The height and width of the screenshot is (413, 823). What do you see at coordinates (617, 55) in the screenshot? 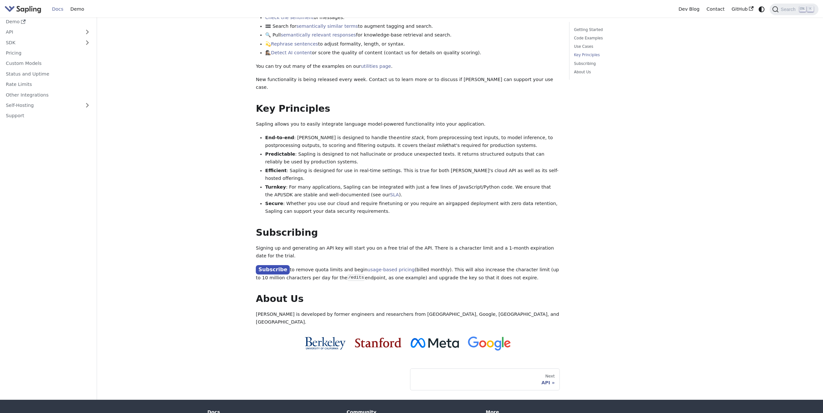
I see `a: Key Principles` at bounding box center [617, 55].